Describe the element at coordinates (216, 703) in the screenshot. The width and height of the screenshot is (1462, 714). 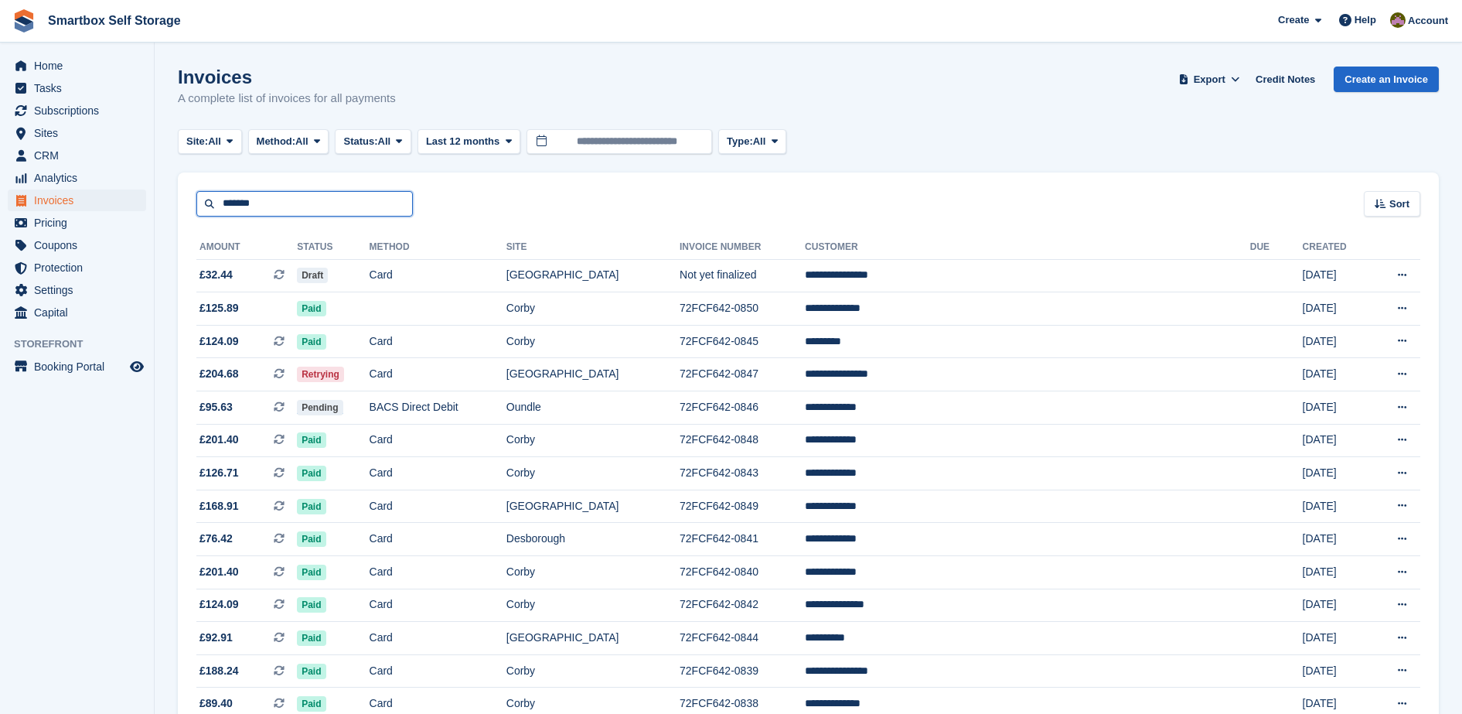
I see `span: £89.40` at that location.